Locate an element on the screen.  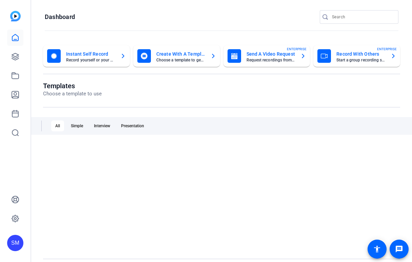
mat-card-subtitle: Request recordings from anyone, anywhere is located at coordinates (271, 60).